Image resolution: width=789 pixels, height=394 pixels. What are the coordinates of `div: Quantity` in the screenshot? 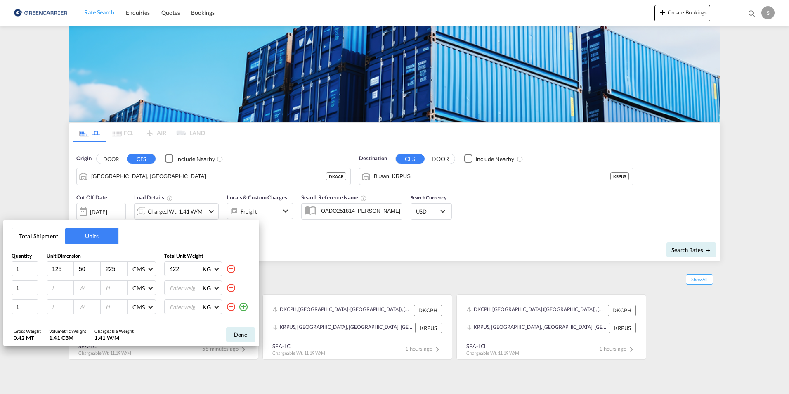 It's located at (25, 256).